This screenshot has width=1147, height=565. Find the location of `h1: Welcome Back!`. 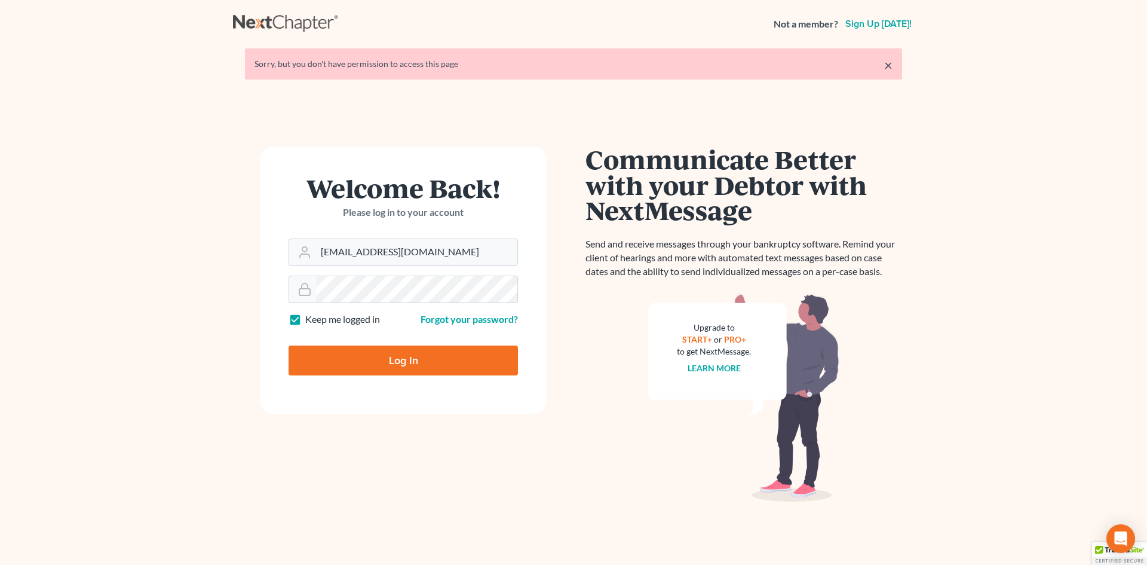

h1: Welcome Back! is located at coordinates (403, 188).